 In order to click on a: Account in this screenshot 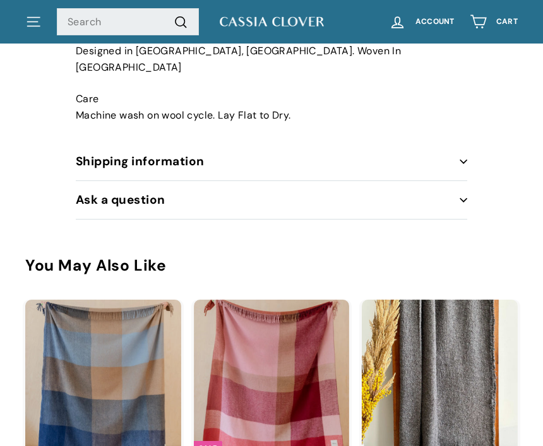, I will do `click(421, 21)`.